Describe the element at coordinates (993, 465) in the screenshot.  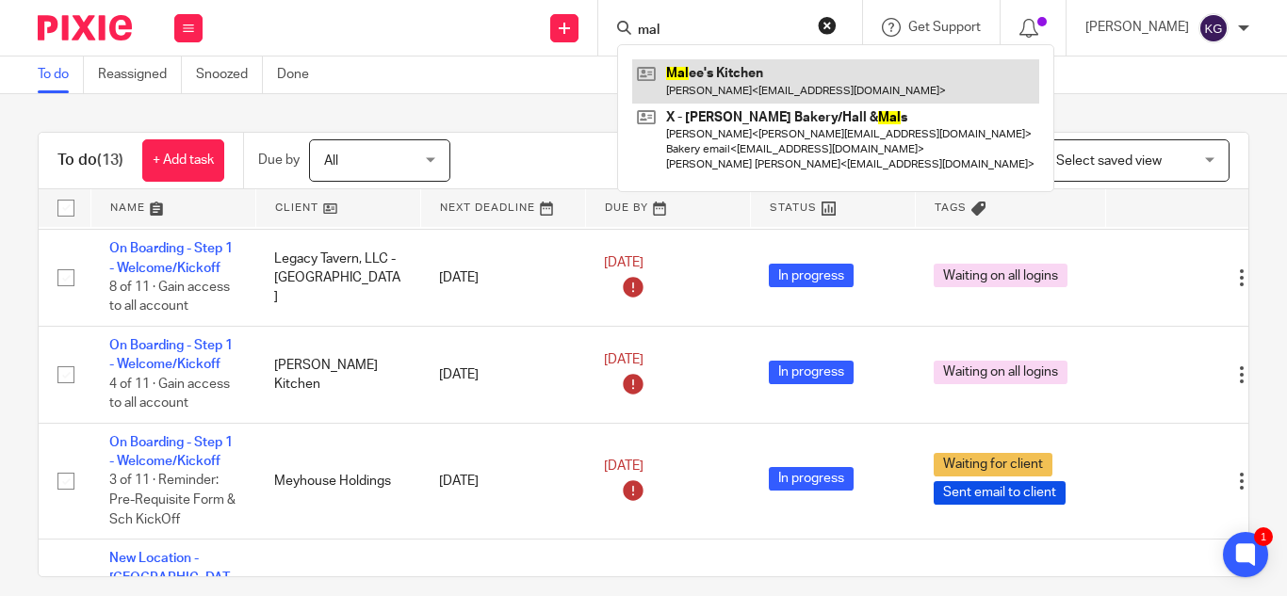
I see `span: Waiting for client` at that location.